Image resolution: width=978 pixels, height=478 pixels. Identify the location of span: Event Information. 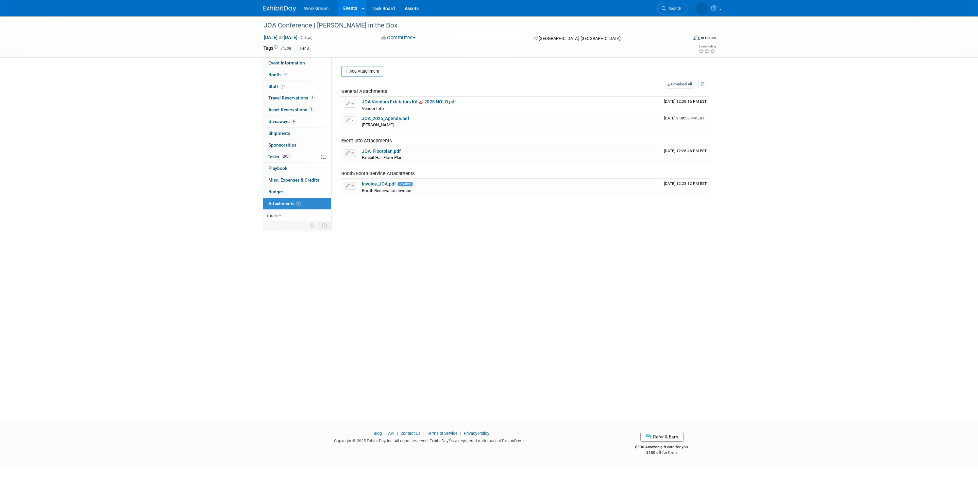
(287, 63).